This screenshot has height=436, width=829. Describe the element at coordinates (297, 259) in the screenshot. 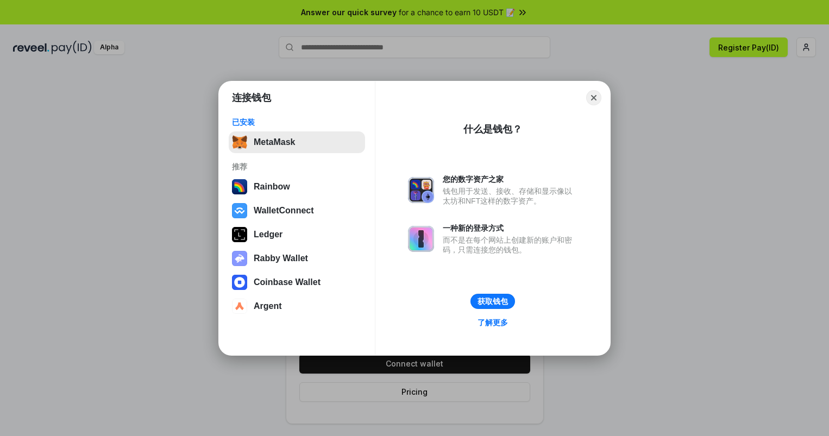

I see `button: Rabby Wallet` at that location.